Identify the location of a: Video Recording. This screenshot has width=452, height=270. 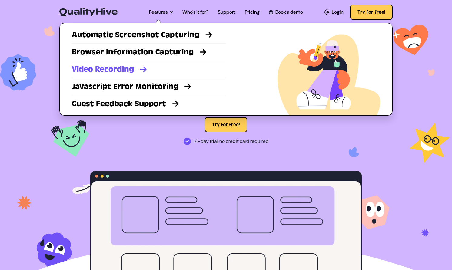
(149, 69).